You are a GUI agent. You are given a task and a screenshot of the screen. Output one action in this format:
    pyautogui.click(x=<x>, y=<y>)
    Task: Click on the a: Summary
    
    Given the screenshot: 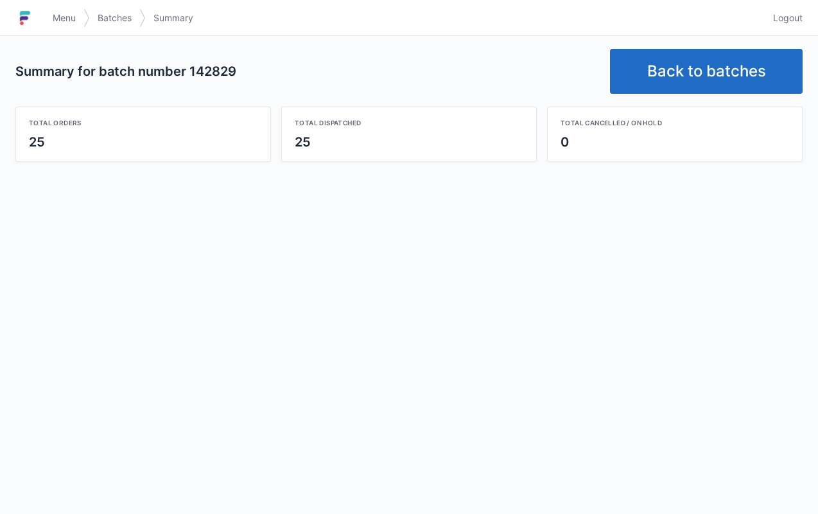 What is the action you would take?
    pyautogui.click(x=173, y=18)
    